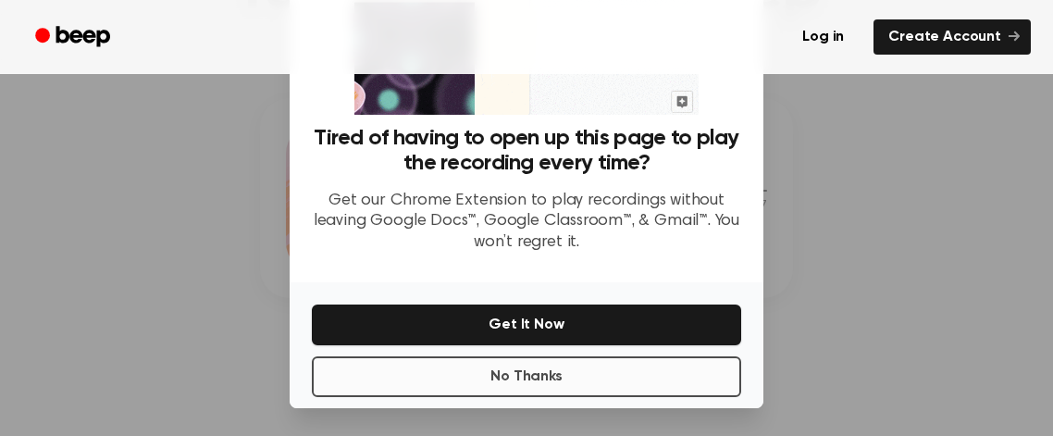 Image resolution: width=1053 pixels, height=436 pixels. I want to click on a: Create Account, so click(952, 37).